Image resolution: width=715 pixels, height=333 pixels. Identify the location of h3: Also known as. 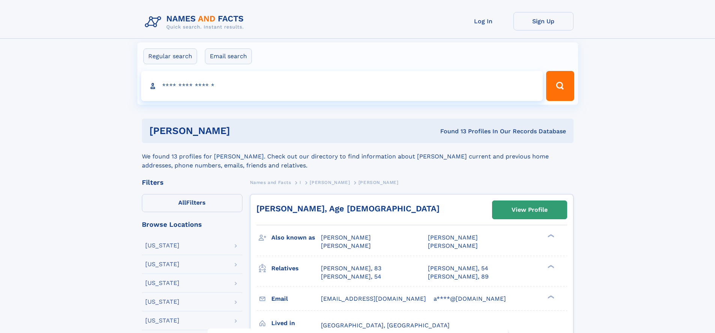
(296, 237).